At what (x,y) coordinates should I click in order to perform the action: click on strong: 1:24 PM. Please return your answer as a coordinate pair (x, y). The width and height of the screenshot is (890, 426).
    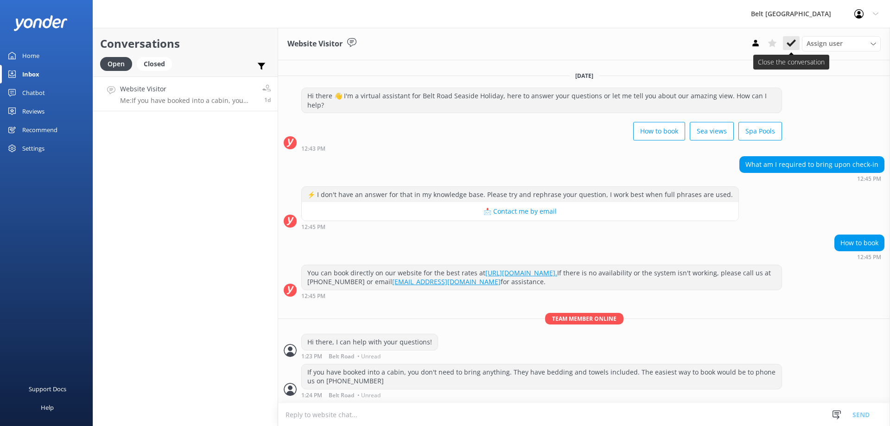
    Looking at the image, I should click on (311, 395).